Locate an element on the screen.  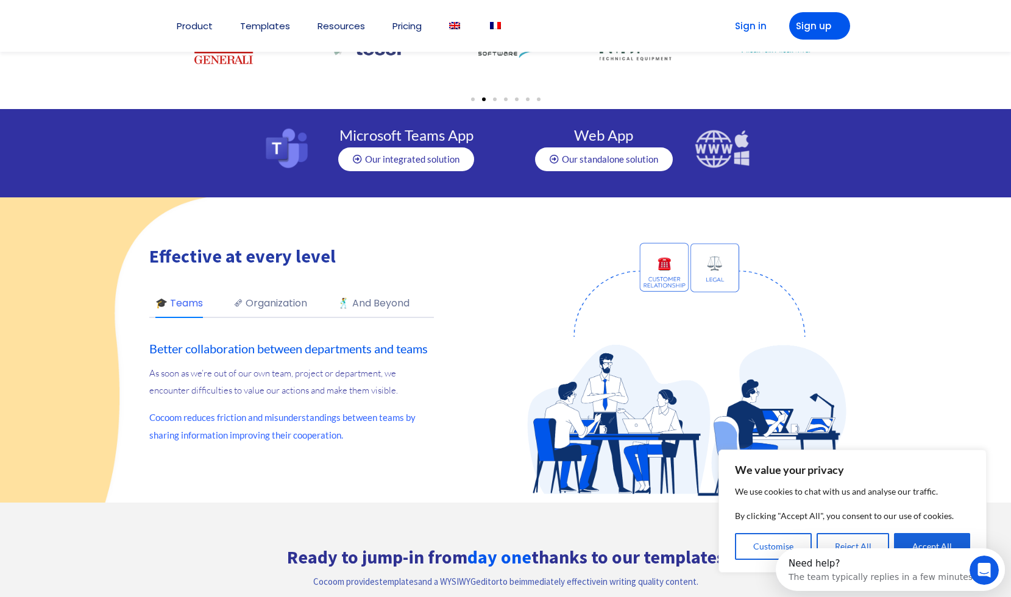
span: Go to slide 3 is located at coordinates (495, 99).